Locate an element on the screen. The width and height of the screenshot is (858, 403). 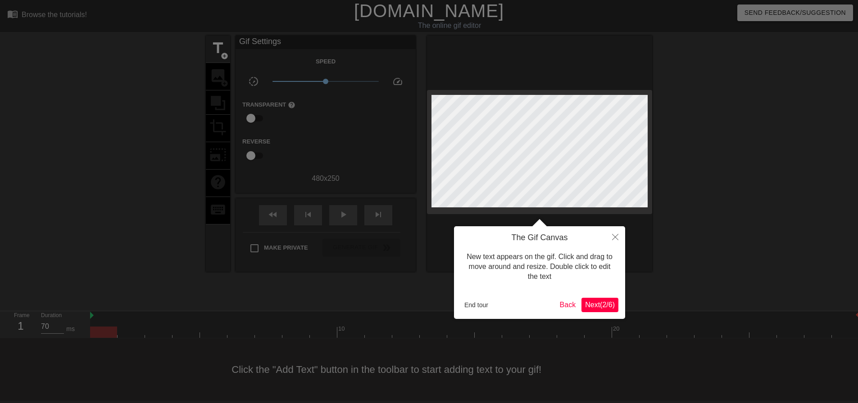
button: Close is located at coordinates (615, 237).